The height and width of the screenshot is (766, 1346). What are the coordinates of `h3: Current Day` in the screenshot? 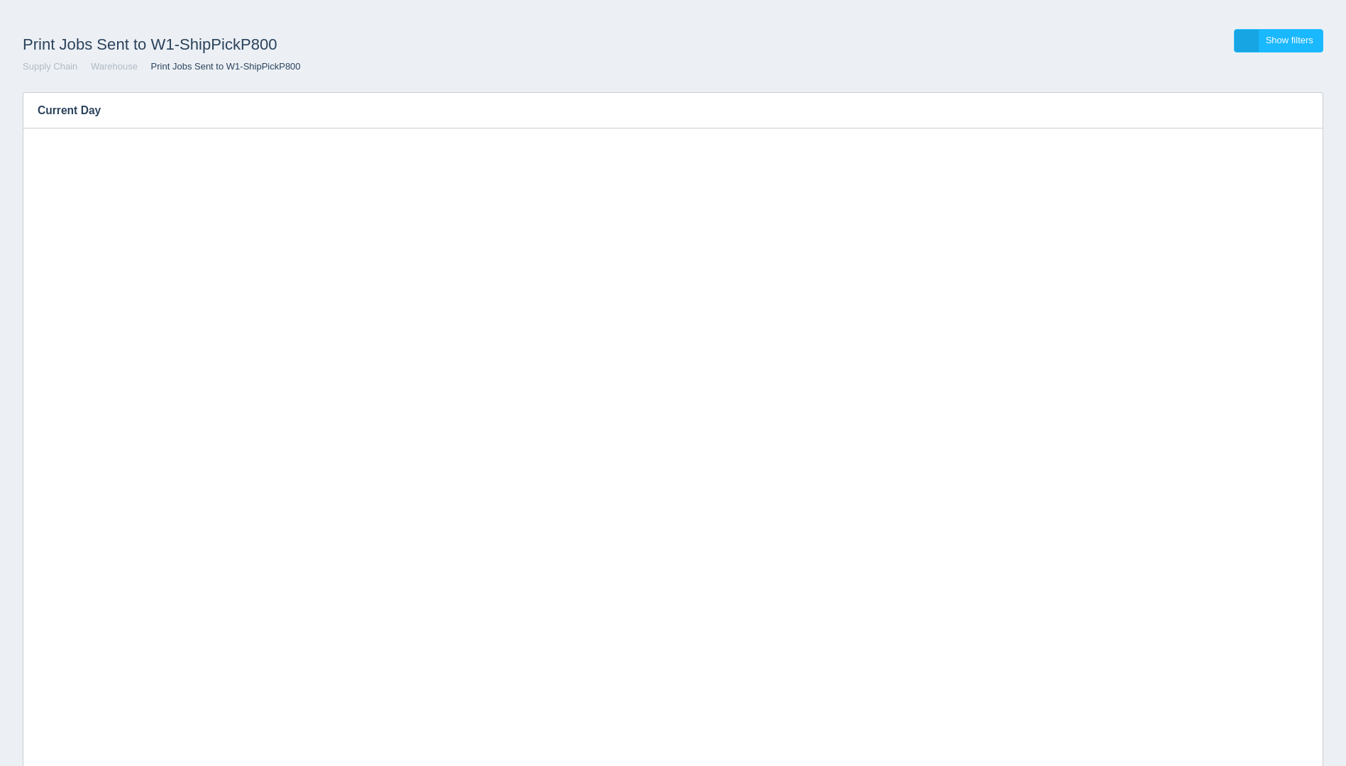 It's located at (651, 111).